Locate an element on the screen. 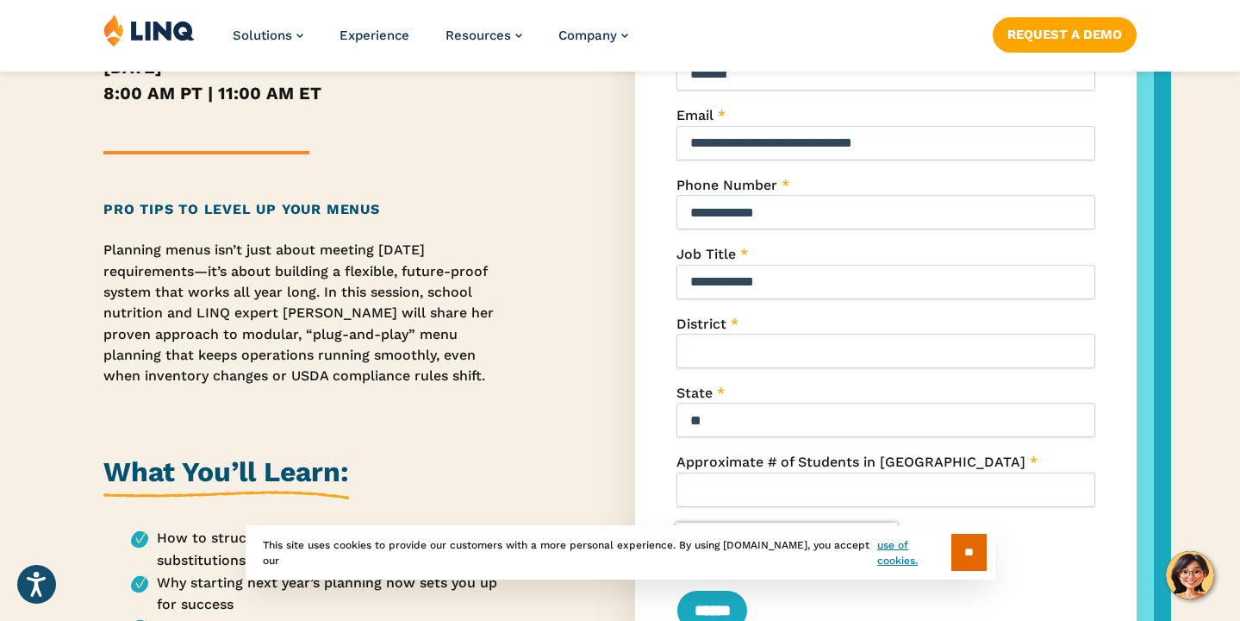  span: Job Title is located at coordinates (706, 253).